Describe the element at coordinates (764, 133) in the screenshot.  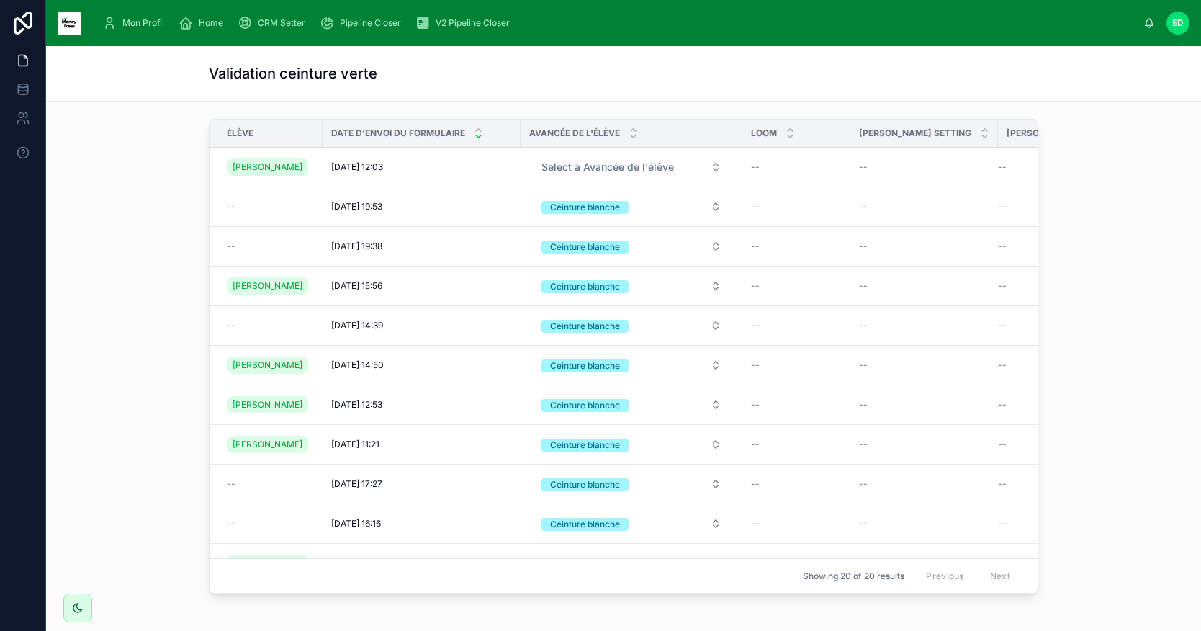
I see `span: Loom` at that location.